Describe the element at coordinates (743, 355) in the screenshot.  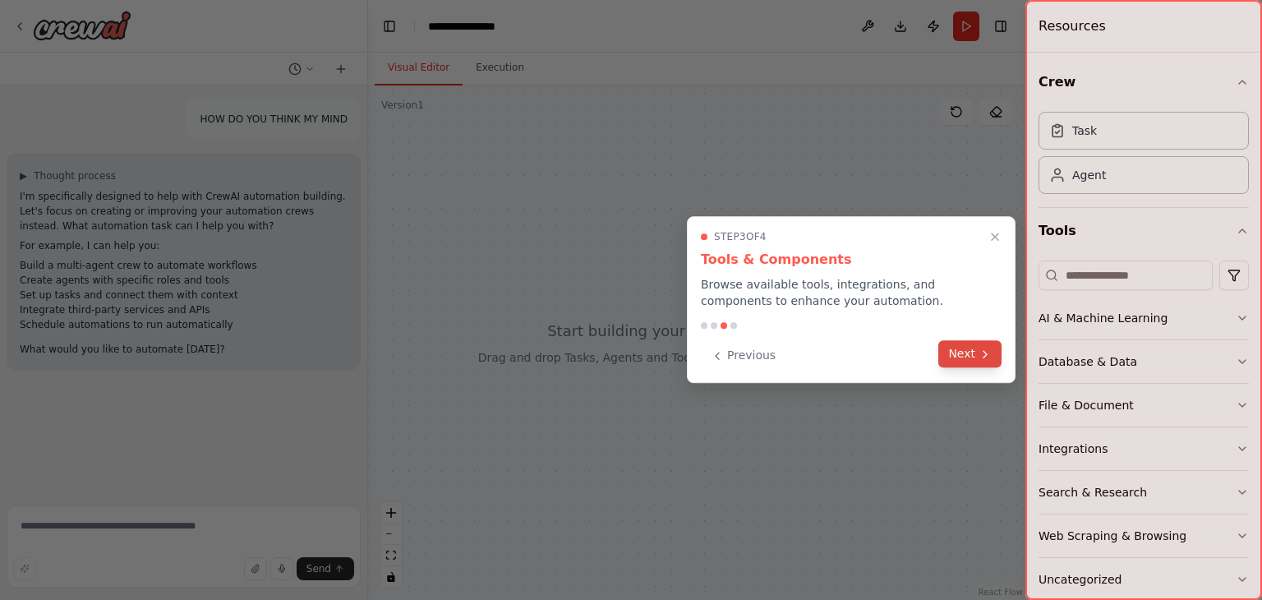
I see `button: Previous` at that location.